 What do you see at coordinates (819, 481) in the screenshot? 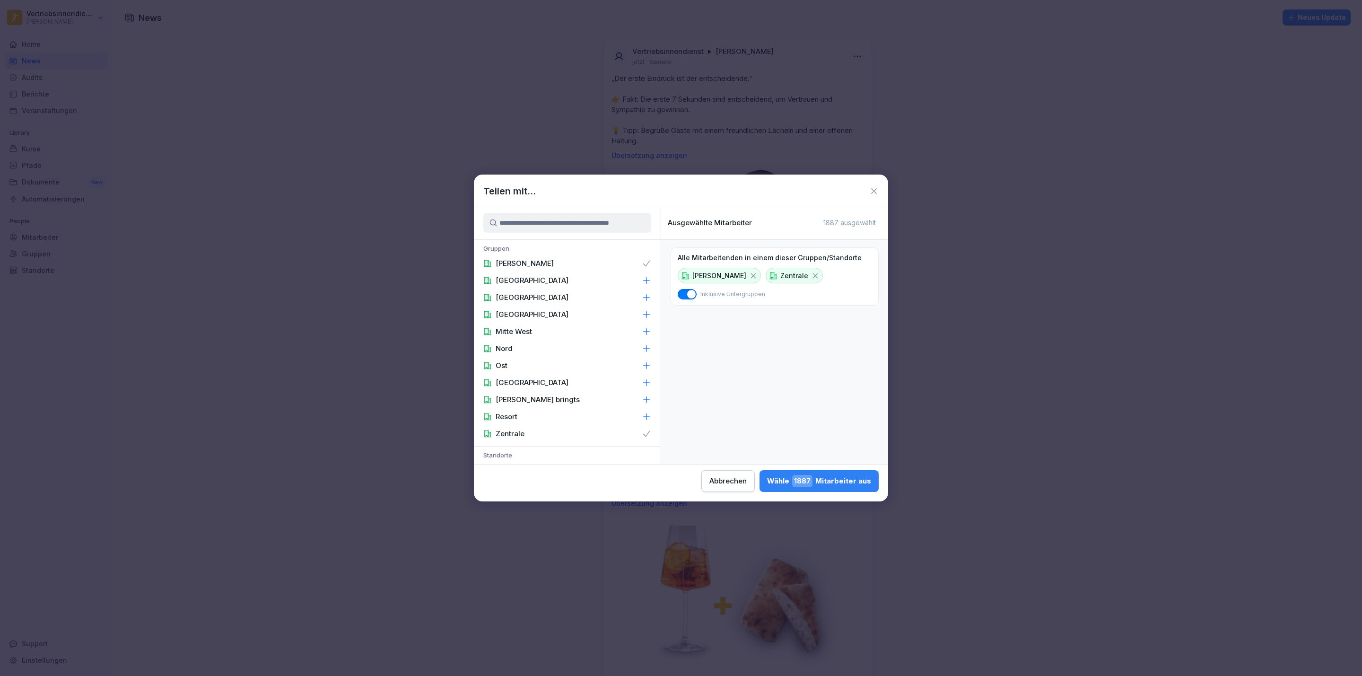
I see `div: Wähle Mitarbeiter aus` at bounding box center [819, 481].